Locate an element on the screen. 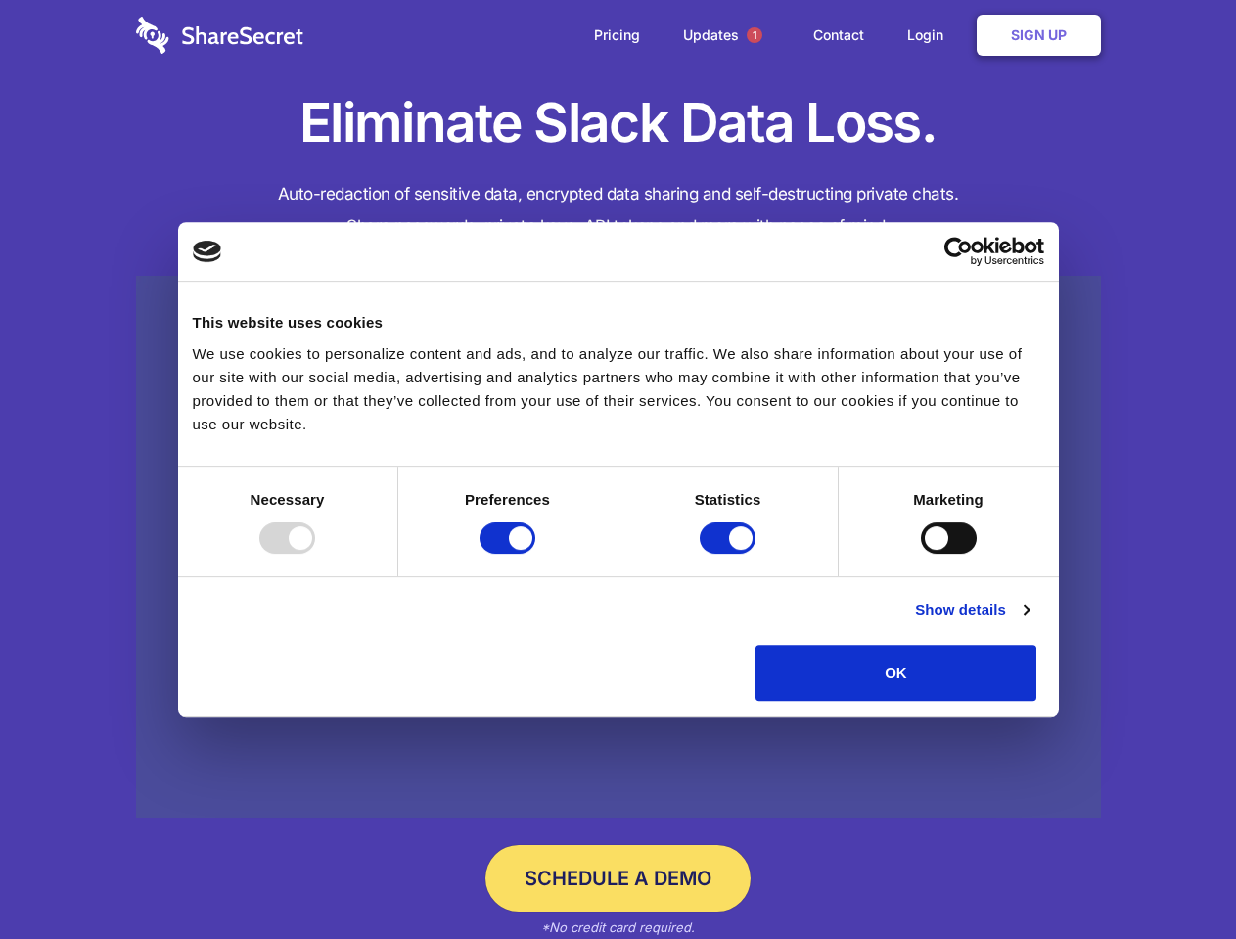 The height and width of the screenshot is (939, 1236). strong: Preferences is located at coordinates (507, 499).